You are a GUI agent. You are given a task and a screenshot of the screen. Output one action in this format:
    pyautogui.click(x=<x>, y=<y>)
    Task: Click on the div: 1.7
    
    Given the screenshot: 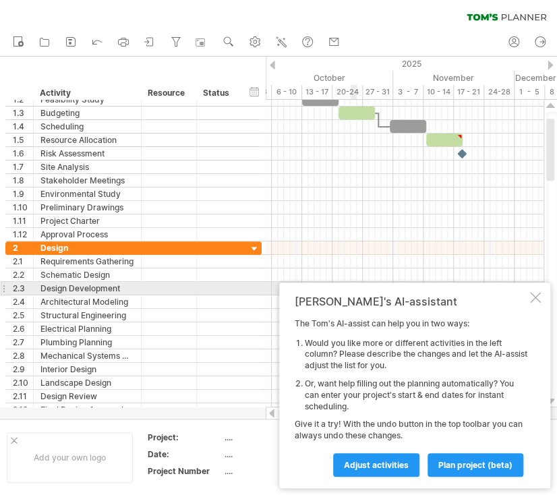 What is the action you would take?
    pyautogui.click(x=23, y=166)
    